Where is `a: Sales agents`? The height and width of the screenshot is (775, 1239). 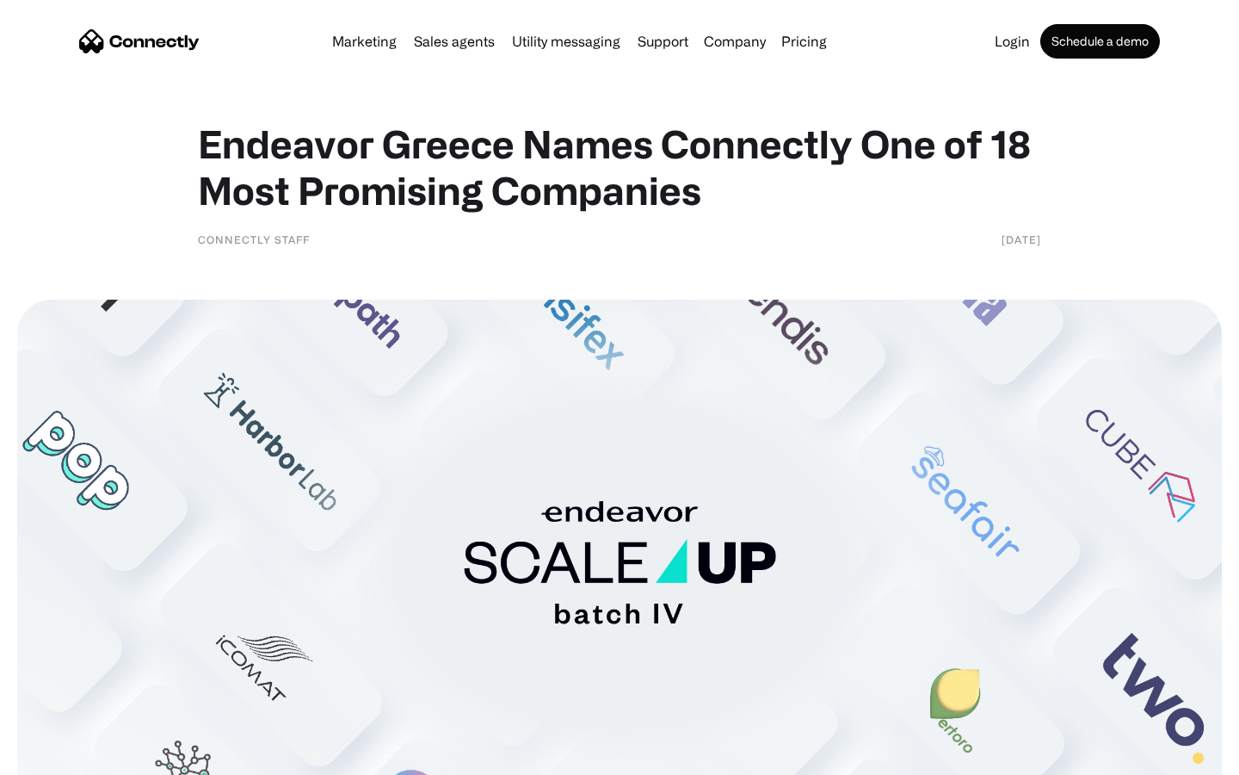 a: Sales agents is located at coordinates (454, 41).